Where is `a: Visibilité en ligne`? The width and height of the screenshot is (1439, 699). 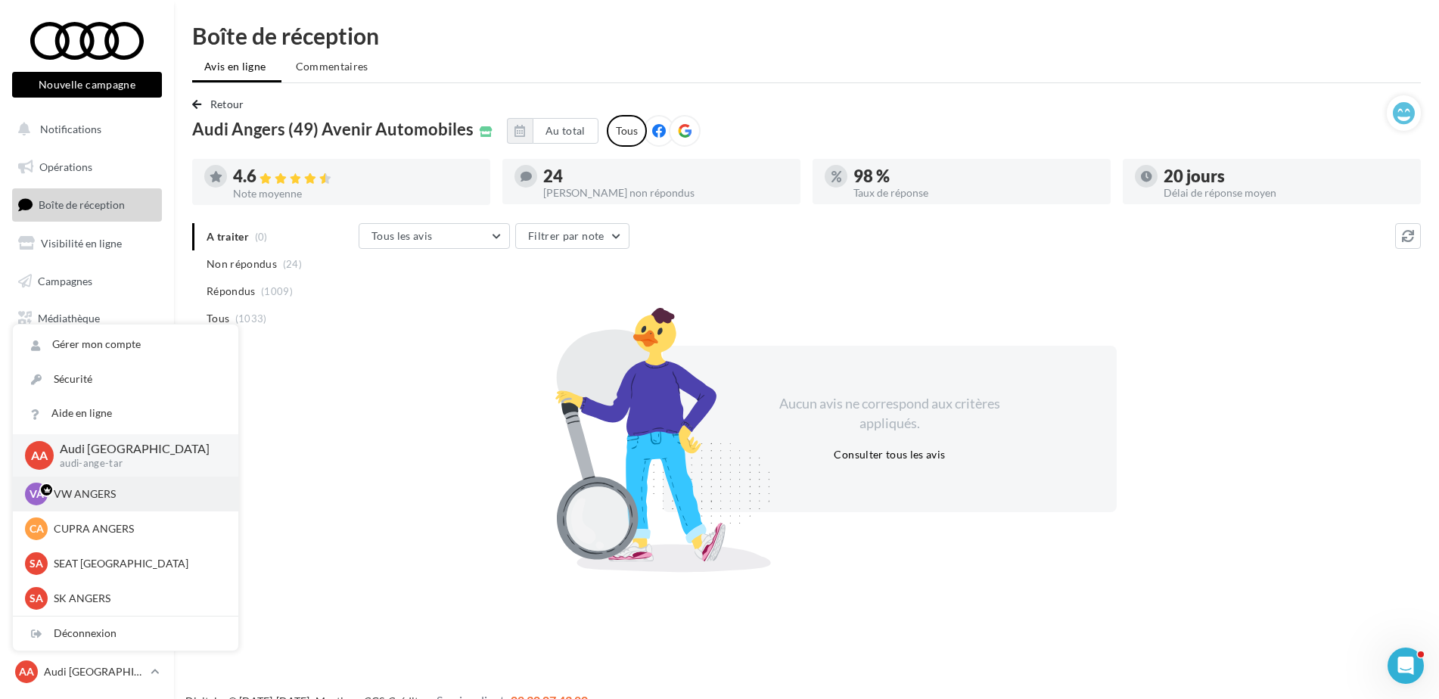
a: Visibilité en ligne is located at coordinates (87, 244).